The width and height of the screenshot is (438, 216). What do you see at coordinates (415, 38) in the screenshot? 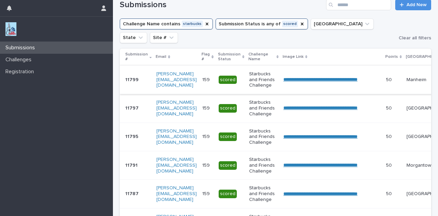
I see `span: Clear all filters` at bounding box center [415, 38].